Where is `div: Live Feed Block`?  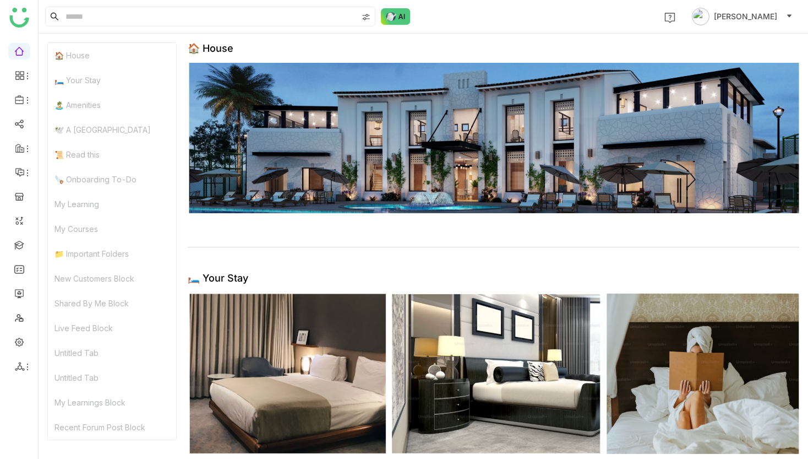
div: Live Feed Block is located at coordinates (112, 328).